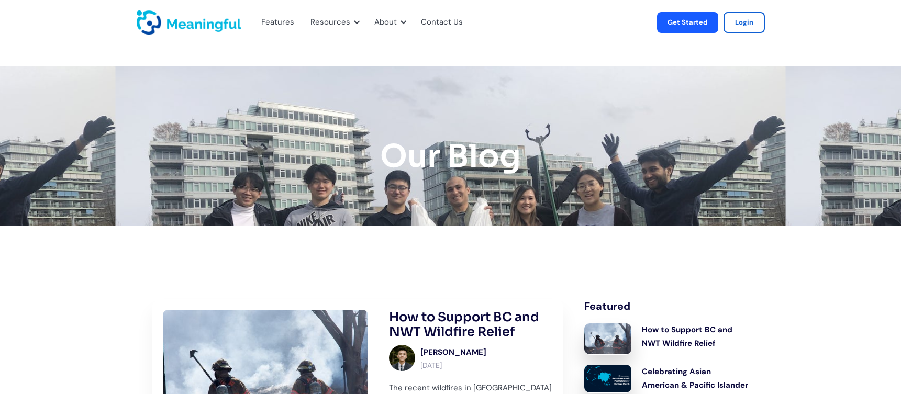 The image size is (901, 394). What do you see at coordinates (274, 23) in the screenshot?
I see `a: Features` at bounding box center [274, 23].